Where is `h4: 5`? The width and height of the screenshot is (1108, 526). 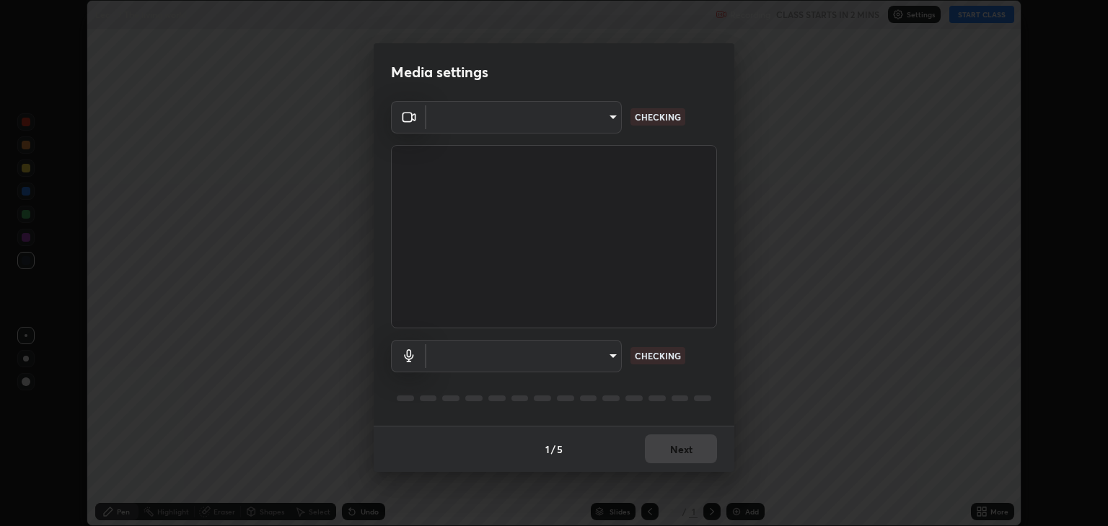
h4: 5 is located at coordinates (560, 449).